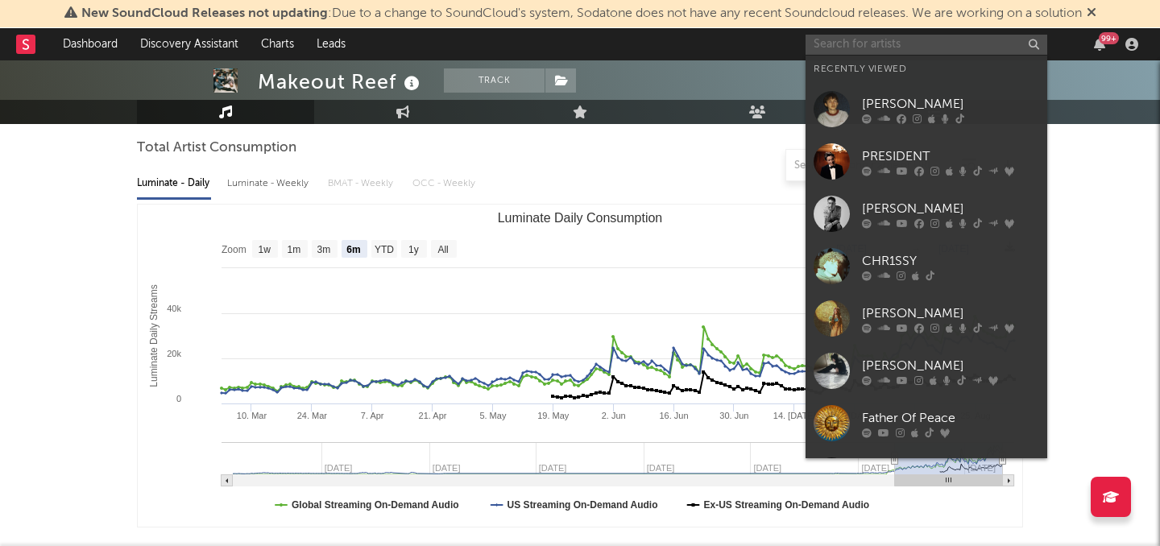 The width and height of the screenshot is (1160, 546). What do you see at coordinates (493, 416) in the screenshot?
I see `text: 5. May` at bounding box center [493, 416].